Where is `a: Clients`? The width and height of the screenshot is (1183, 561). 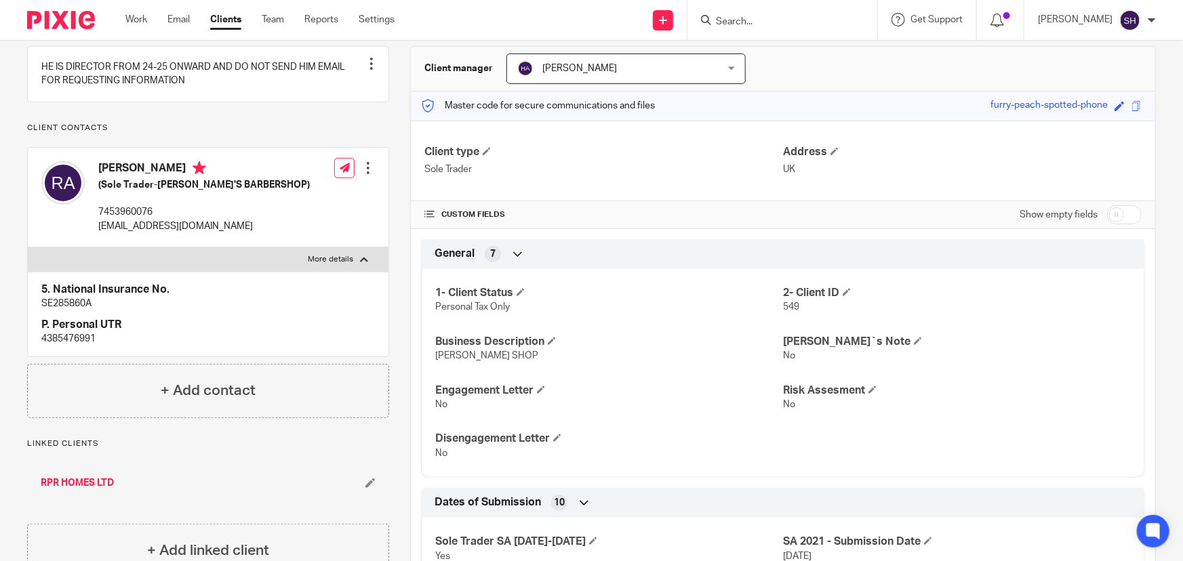
a: Clients is located at coordinates (226, 20).